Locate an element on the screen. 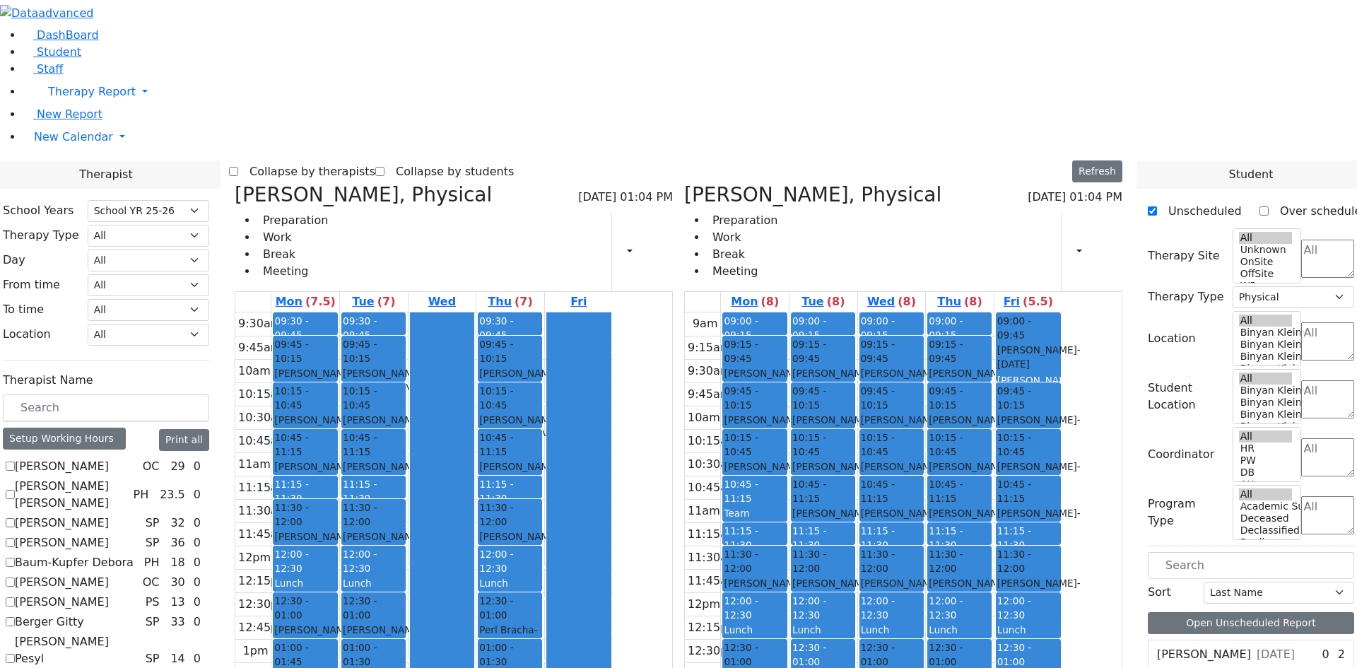 The height and width of the screenshot is (668, 1357). option: Binyan Klein 3 is located at coordinates (1265, 356).